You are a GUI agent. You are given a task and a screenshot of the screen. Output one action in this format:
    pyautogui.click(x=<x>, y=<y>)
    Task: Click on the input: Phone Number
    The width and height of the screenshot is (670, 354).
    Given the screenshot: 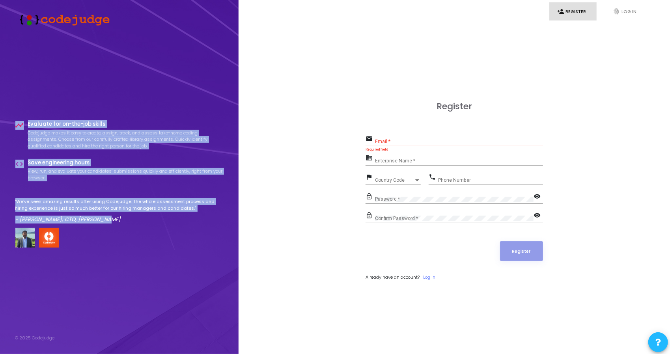 What is the action you would take?
    pyautogui.click(x=491, y=180)
    